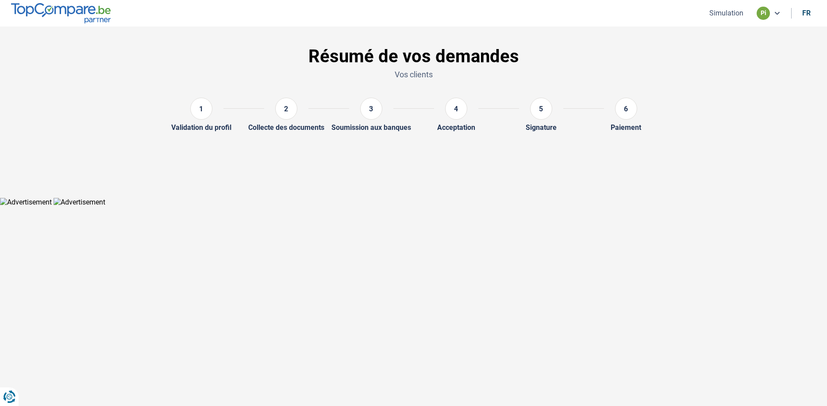 The width and height of the screenshot is (827, 406). What do you see at coordinates (286, 127) in the screenshot?
I see `div: Collecte des documents` at bounding box center [286, 127].